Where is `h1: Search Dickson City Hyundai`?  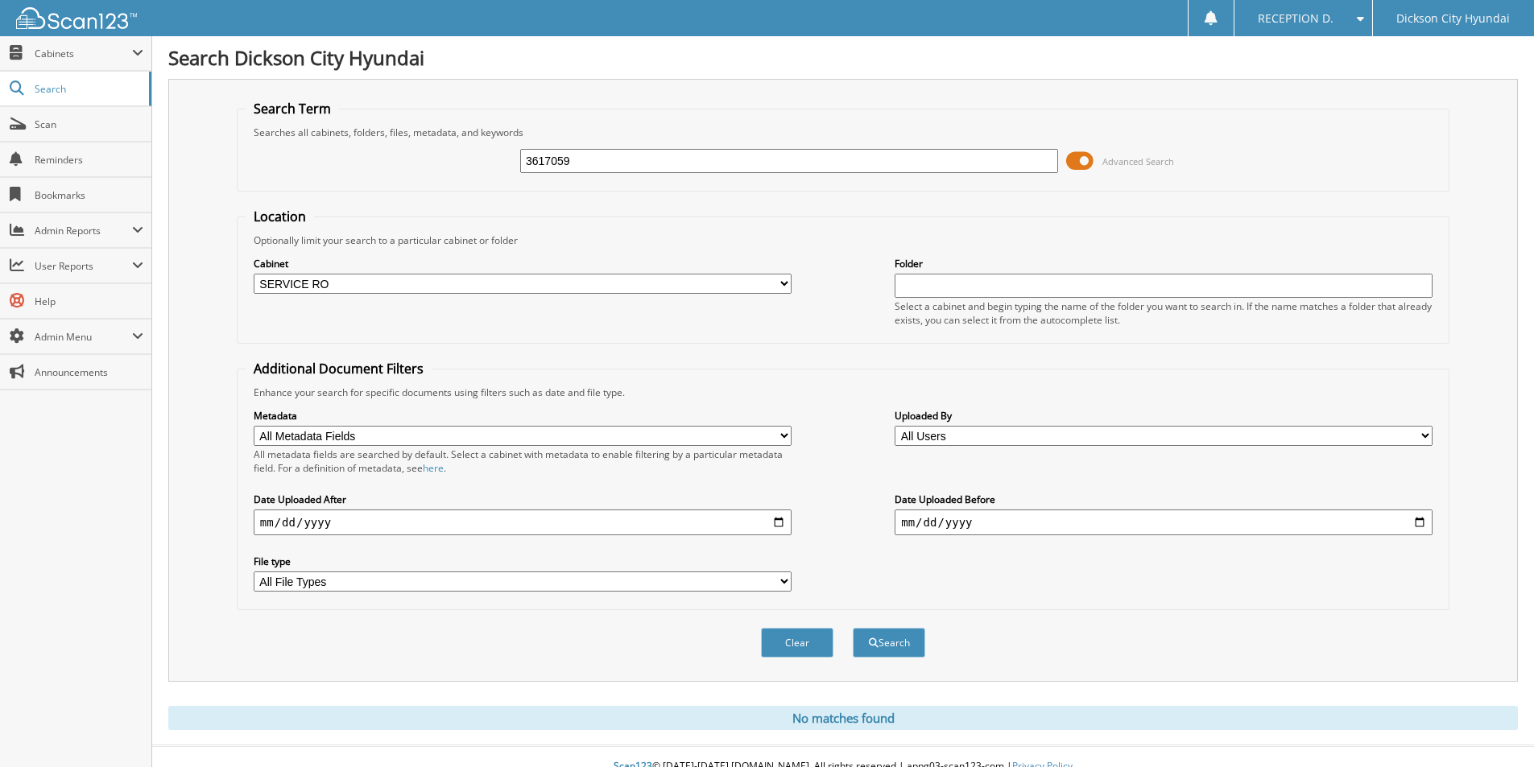
h1: Search Dickson City Hyundai is located at coordinates (843, 57).